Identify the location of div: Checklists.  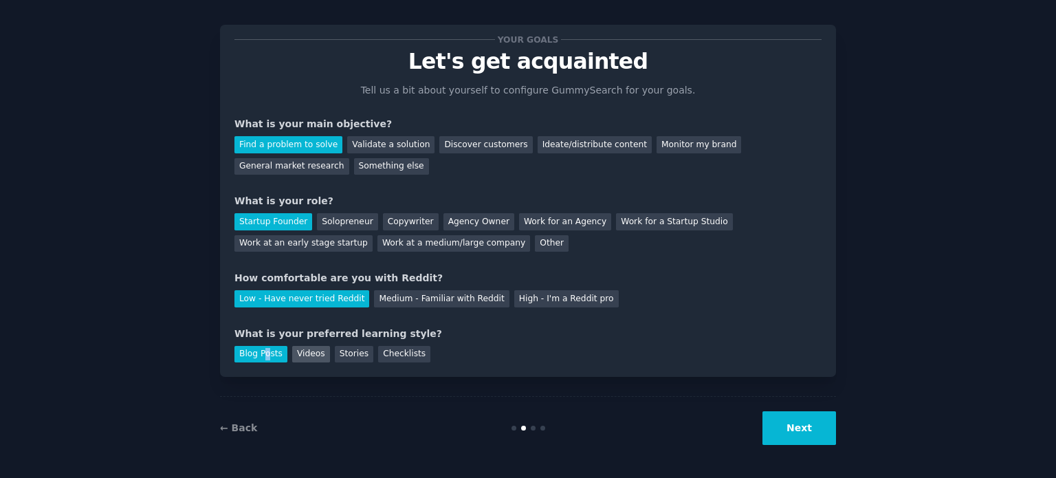
(404, 354).